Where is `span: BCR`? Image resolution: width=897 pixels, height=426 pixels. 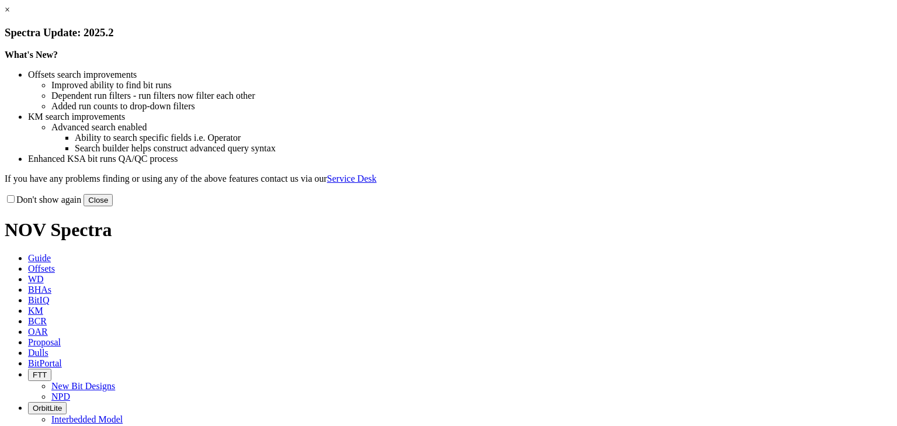 span: BCR is located at coordinates (37, 320).